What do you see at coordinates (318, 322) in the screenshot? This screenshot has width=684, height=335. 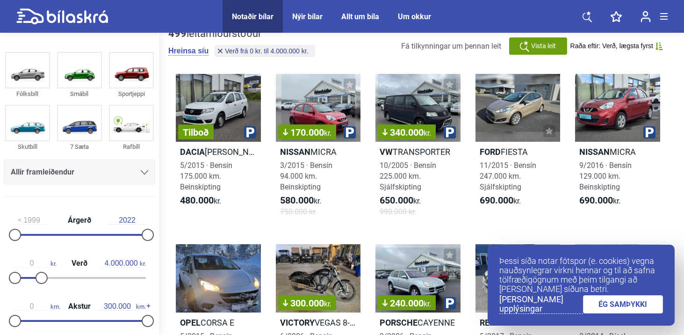 I see `h2: VEGAS 8-BALL` at bounding box center [318, 322].